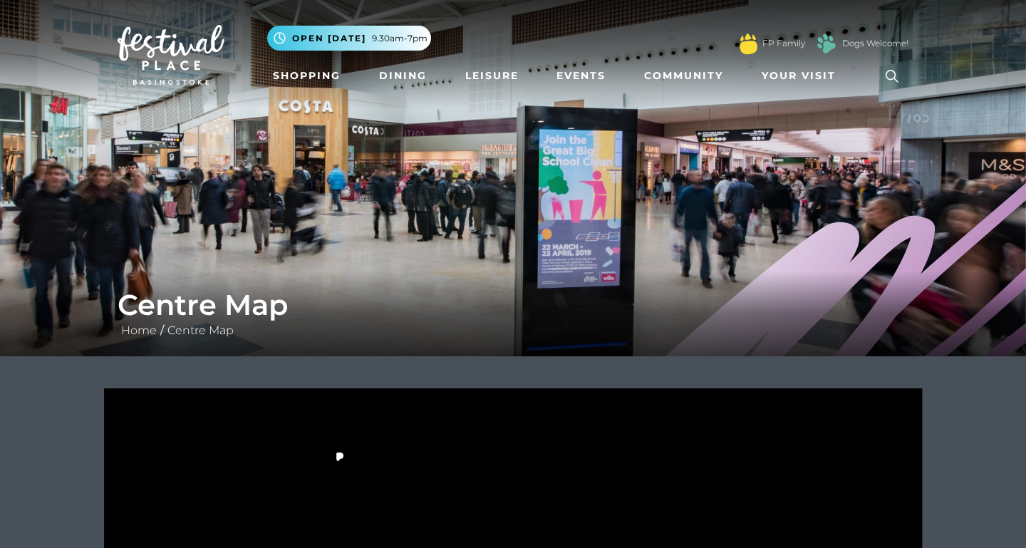 The image size is (1026, 548). I want to click on a: Events, so click(581, 76).